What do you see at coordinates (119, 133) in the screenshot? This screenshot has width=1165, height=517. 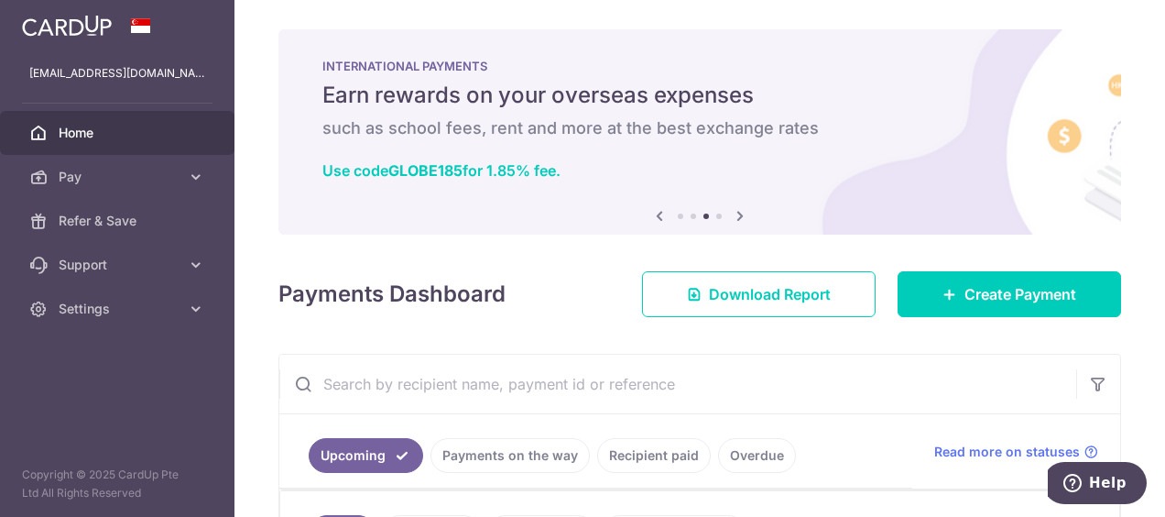 I see `span: Home` at bounding box center [119, 133].